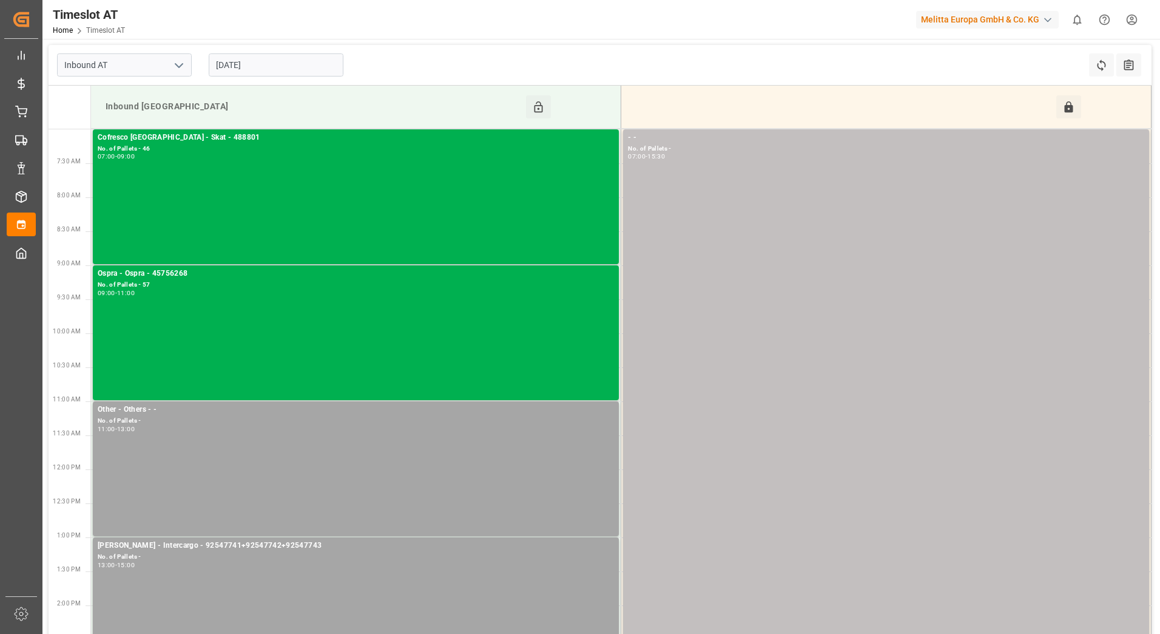  I want to click on button: Help Center, so click(1104, 19).